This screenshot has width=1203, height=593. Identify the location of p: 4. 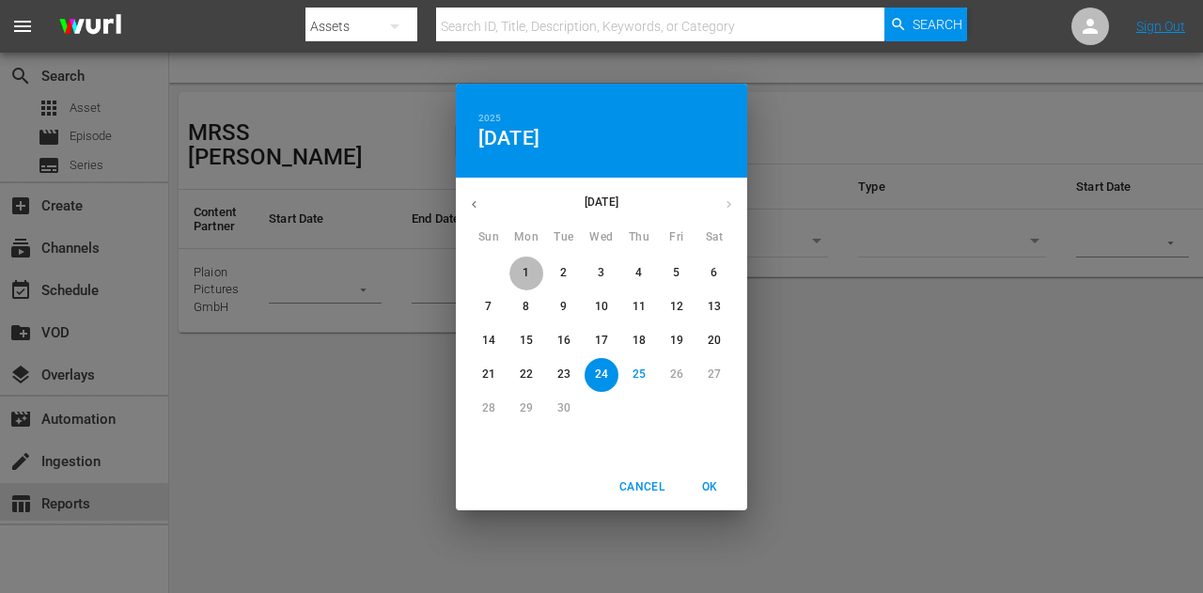
(638, 272).